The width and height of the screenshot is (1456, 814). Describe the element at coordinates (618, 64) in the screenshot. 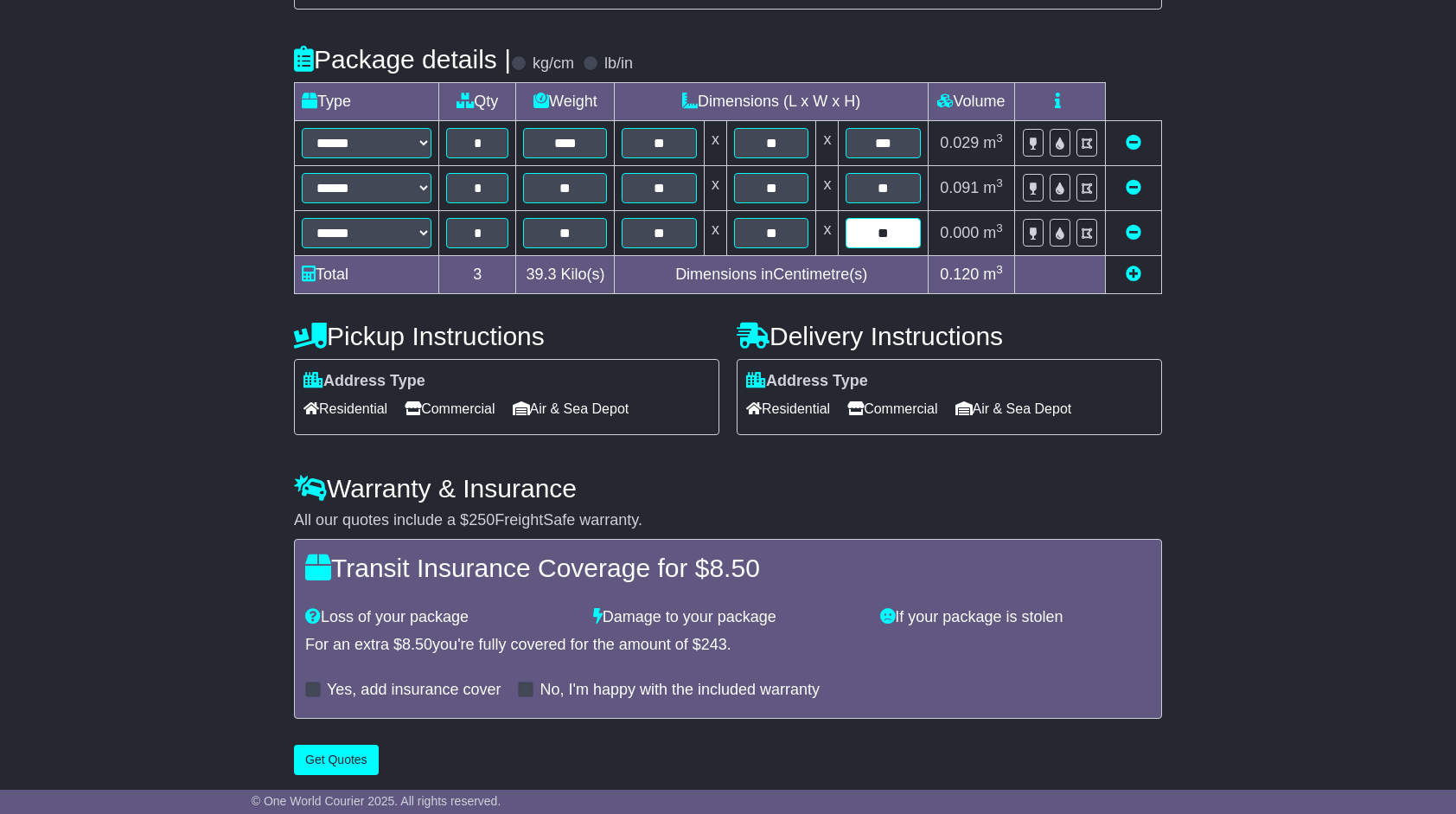

I see `label: lb/in` at that location.